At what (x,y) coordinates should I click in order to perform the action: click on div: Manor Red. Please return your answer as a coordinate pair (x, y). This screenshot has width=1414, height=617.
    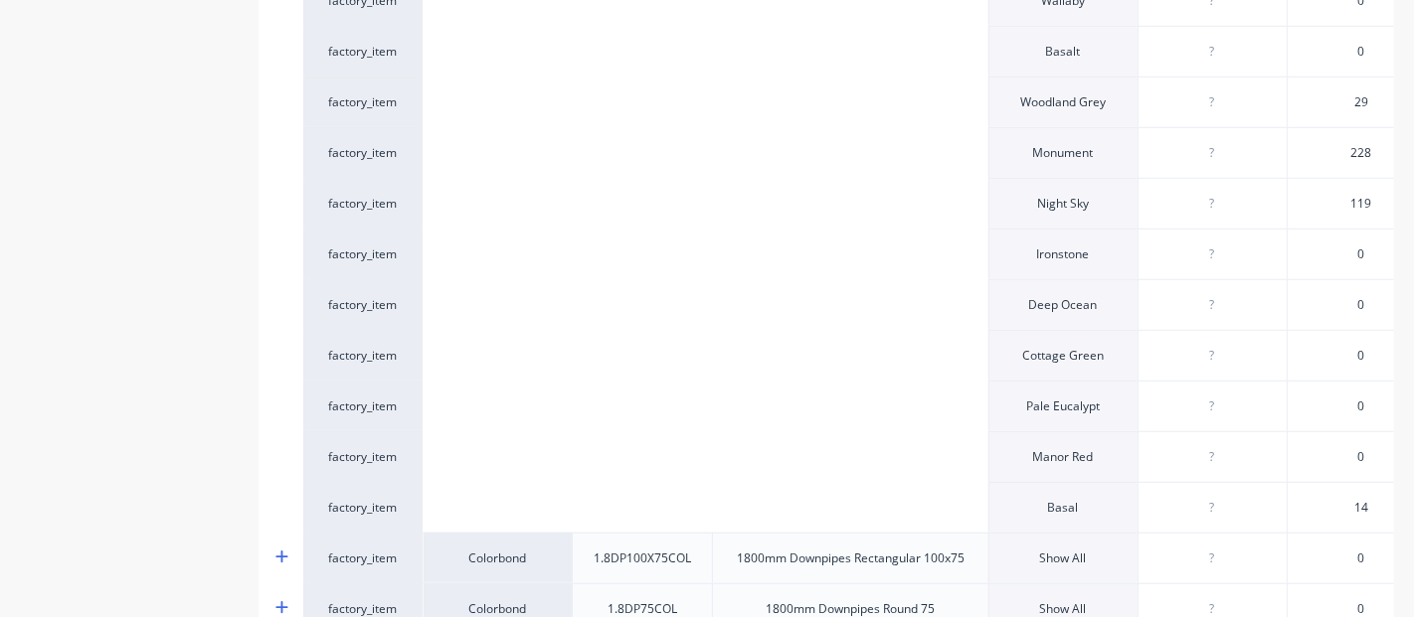
    Looking at the image, I should click on (1063, 456).